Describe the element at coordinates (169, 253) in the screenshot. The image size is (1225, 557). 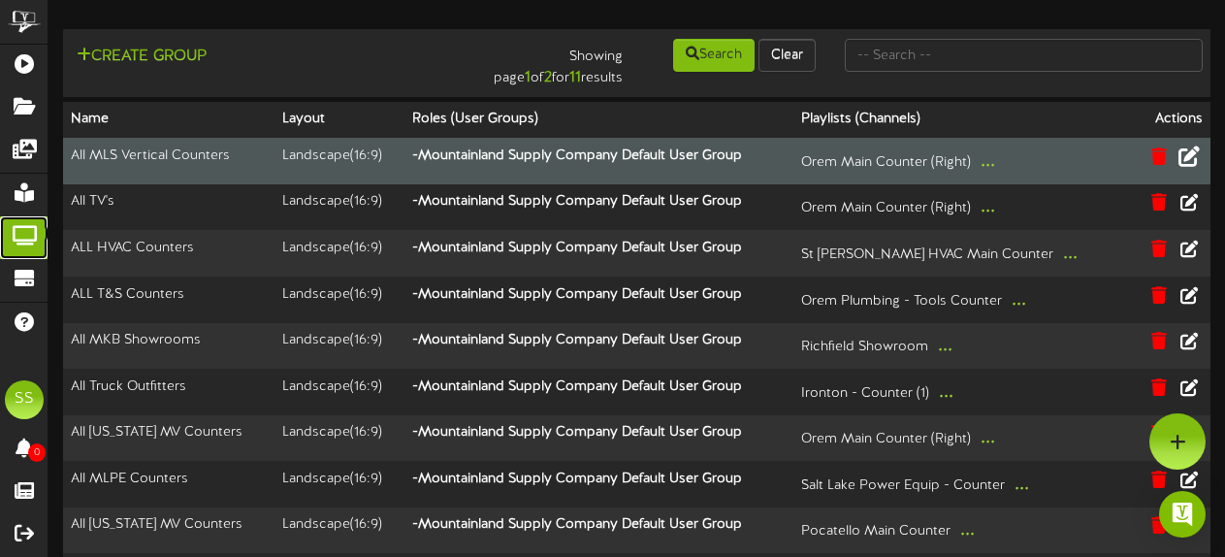
I see `td: ALL HVAC Counters` at that location.